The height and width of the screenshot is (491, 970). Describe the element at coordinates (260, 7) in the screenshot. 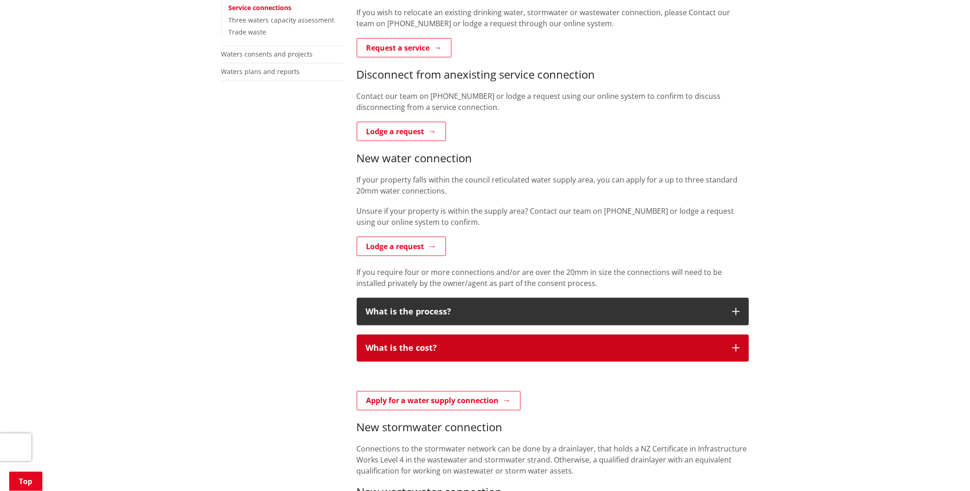

I see `a: Service connections` at that location.